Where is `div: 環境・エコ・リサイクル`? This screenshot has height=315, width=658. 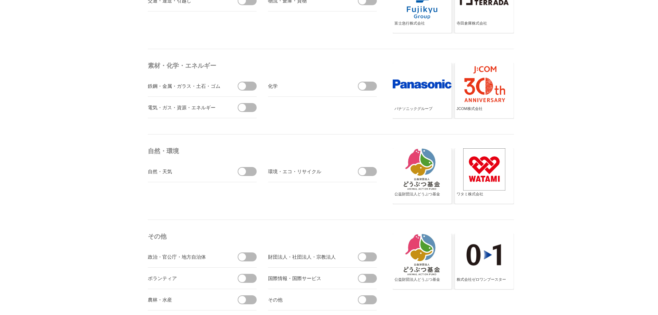
div: 環境・エコ・リサイクル is located at coordinates (307, 171).